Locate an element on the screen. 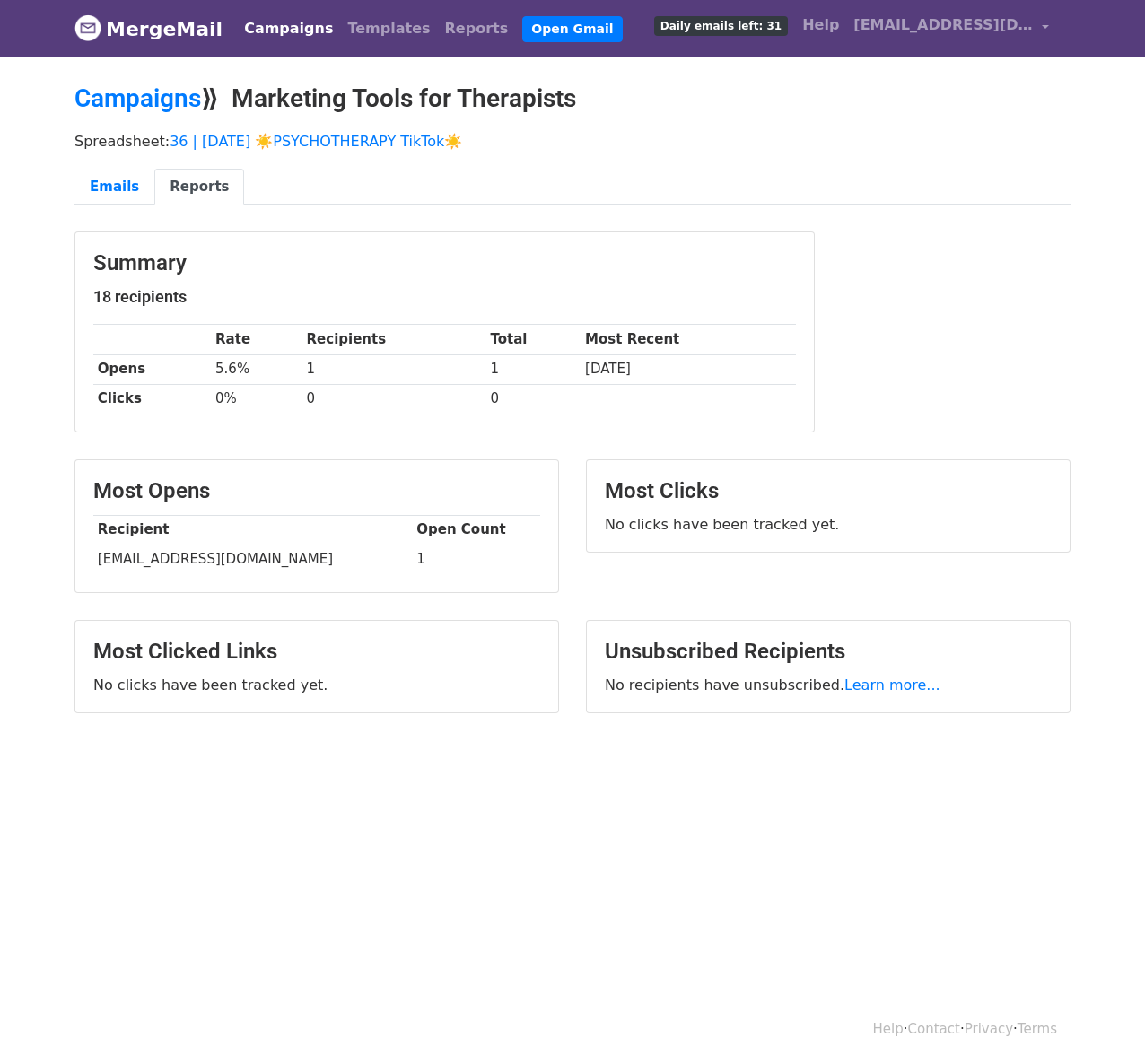 This screenshot has height=1064, width=1145. a: Terms is located at coordinates (1037, 1030).